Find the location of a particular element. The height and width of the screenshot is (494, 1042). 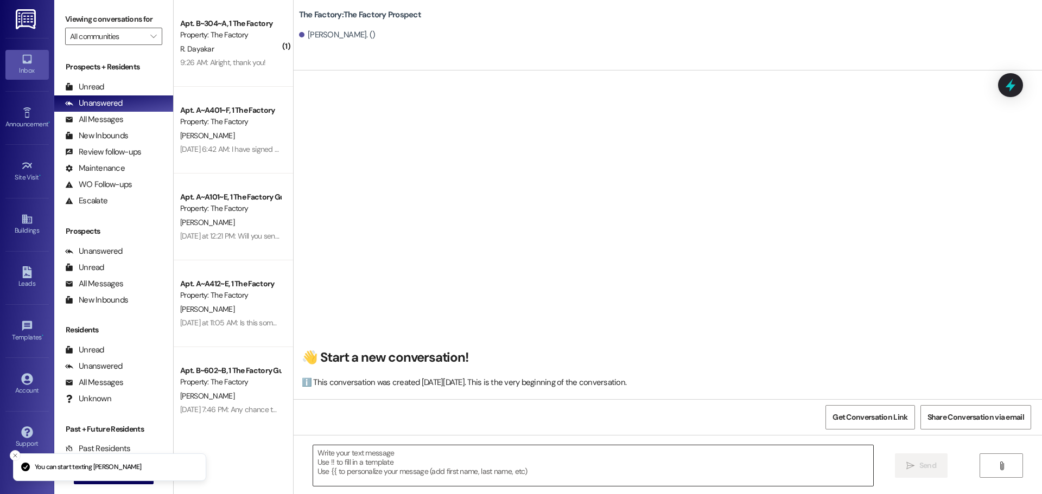

span: Share Conversation via email is located at coordinates (976, 417).